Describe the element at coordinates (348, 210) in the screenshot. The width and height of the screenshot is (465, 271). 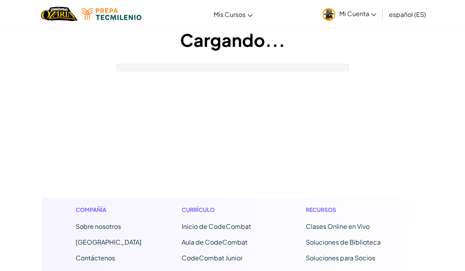
I see `h1: Recursos` at that location.